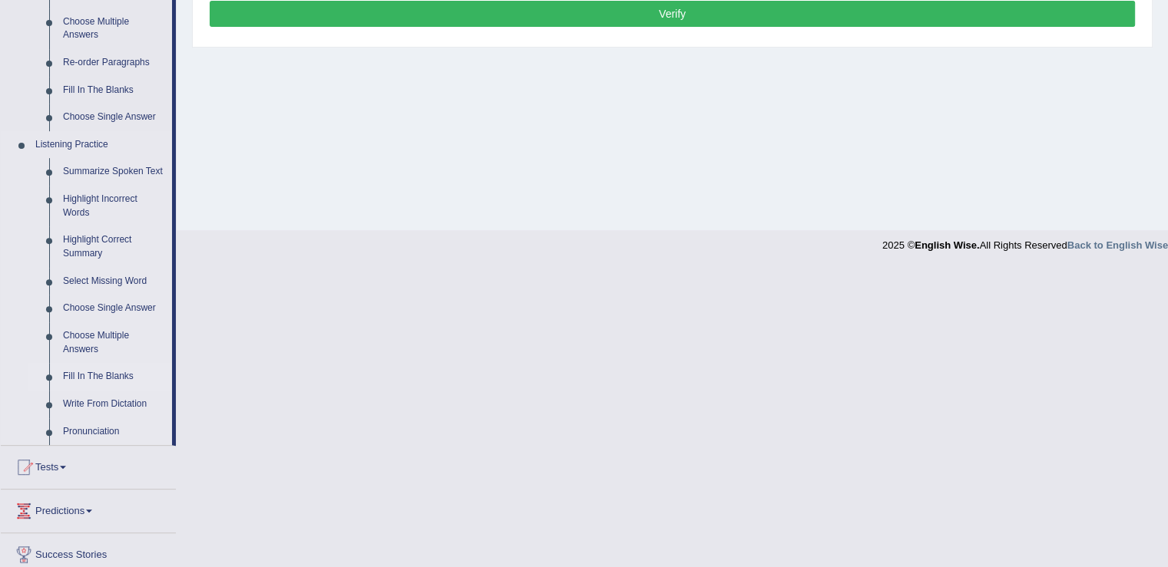 The width and height of the screenshot is (1168, 567). I want to click on a: Tests, so click(88, 465).